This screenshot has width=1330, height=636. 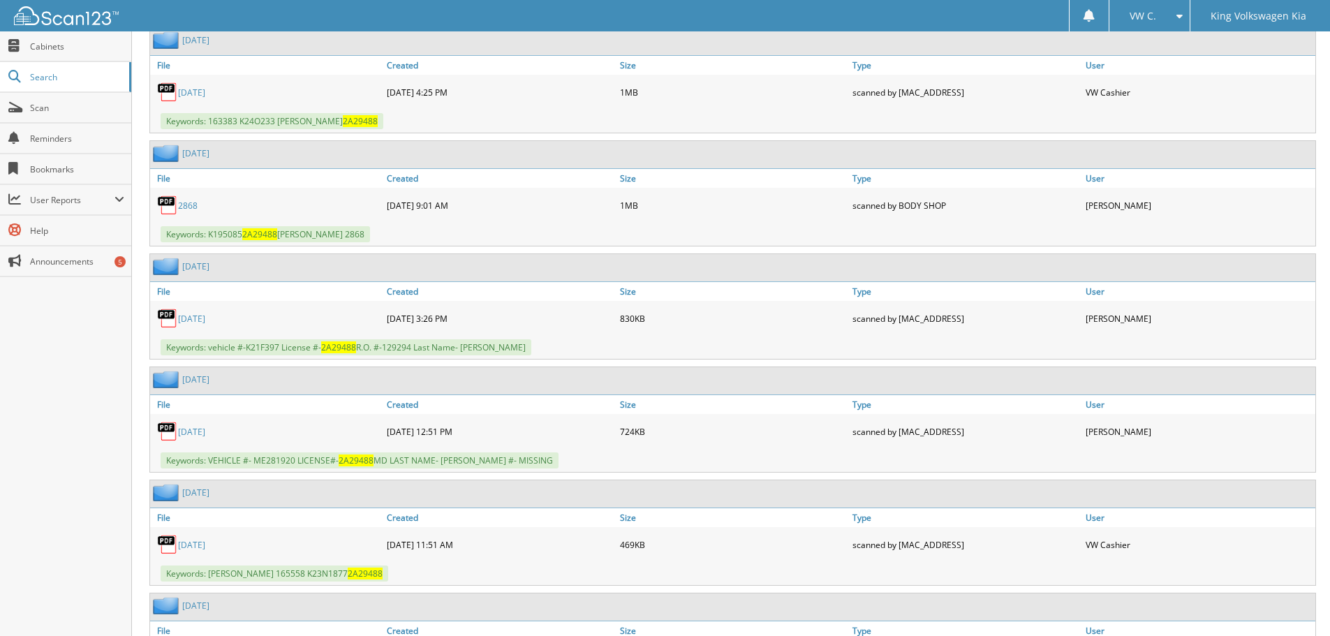 I want to click on div: Chat Widget, so click(x=1296, y=603).